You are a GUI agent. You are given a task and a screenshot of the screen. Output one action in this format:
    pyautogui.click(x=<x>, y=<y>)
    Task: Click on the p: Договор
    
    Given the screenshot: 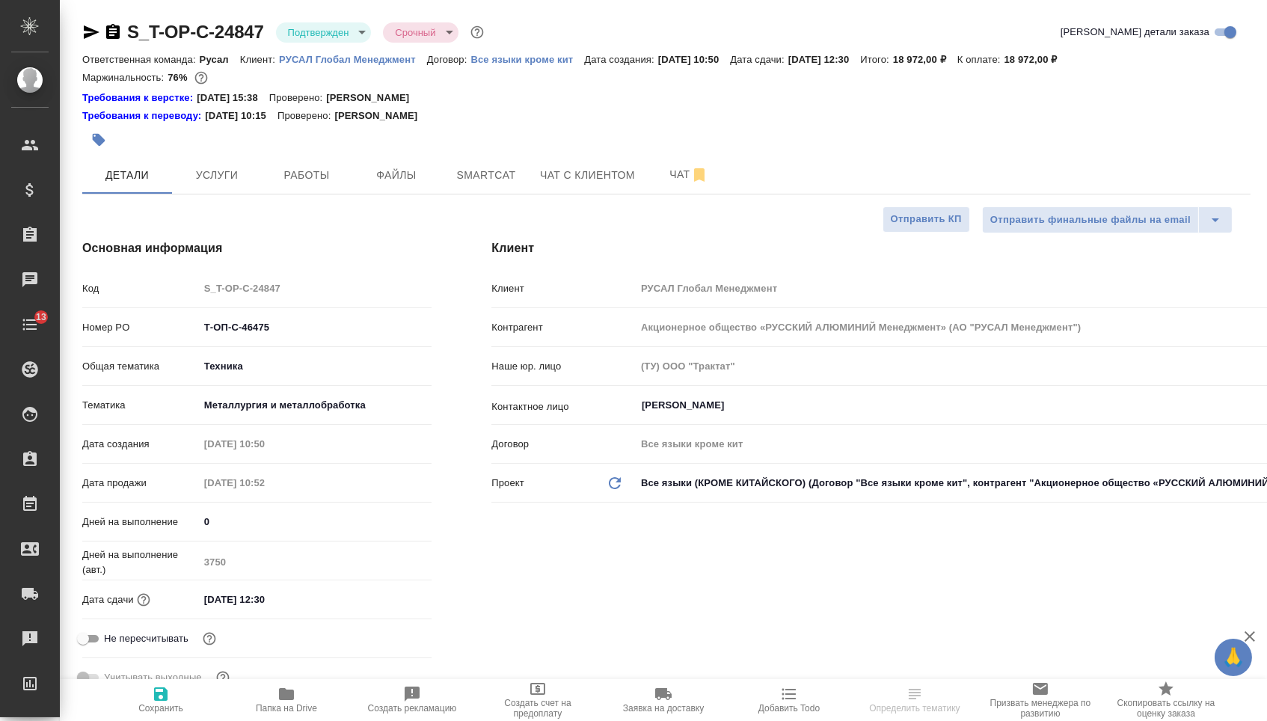 What is the action you would take?
    pyautogui.click(x=563, y=444)
    